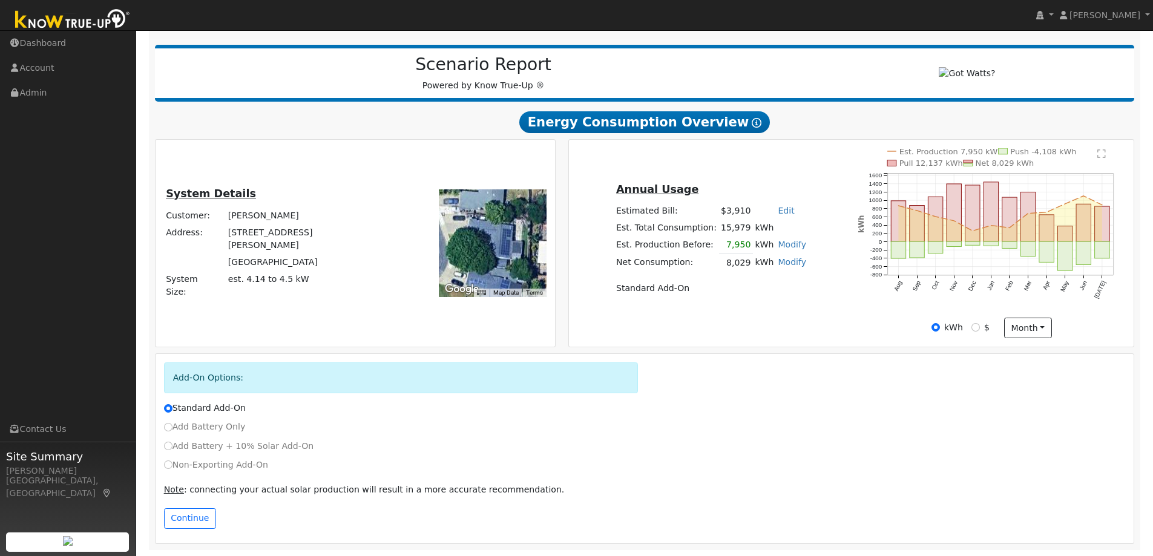 The image size is (1153, 556). What do you see at coordinates (972, 286) in the screenshot?
I see `text: Dec` at bounding box center [972, 286].